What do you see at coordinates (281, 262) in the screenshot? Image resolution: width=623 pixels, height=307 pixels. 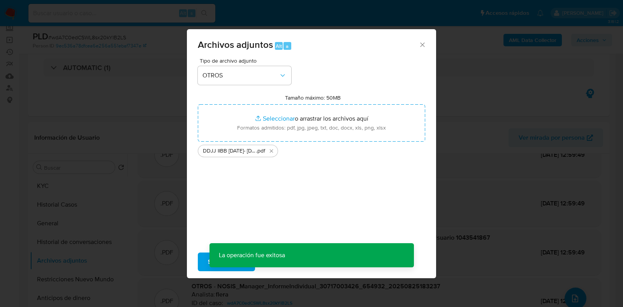 I see `span: Cancelar` at bounding box center [281, 262].